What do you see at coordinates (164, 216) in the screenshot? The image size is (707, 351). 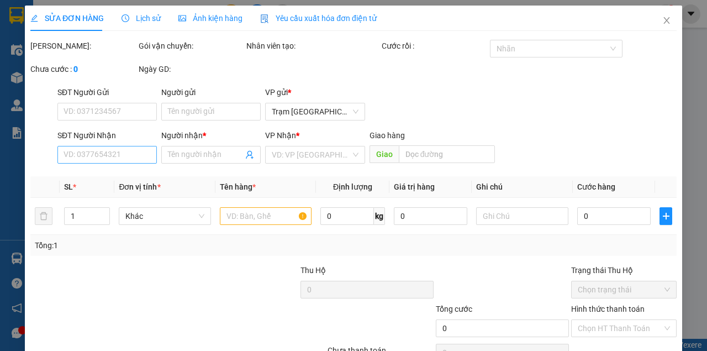 I see `span: Khác` at bounding box center [164, 216].